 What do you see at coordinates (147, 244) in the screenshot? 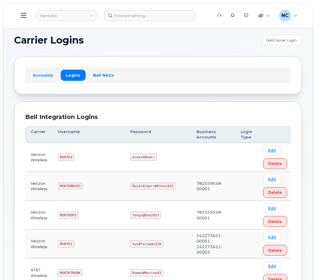
I see `code: Sun#Tornado320` at bounding box center [147, 244].